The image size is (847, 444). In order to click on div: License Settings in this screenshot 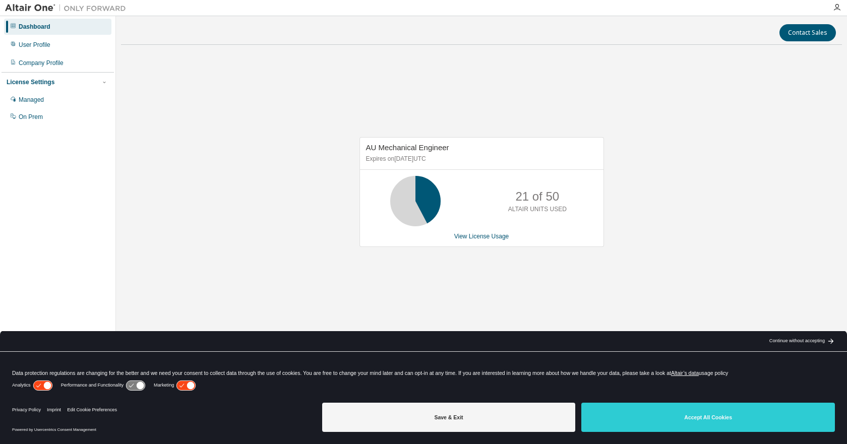, I will do `click(30, 82)`.